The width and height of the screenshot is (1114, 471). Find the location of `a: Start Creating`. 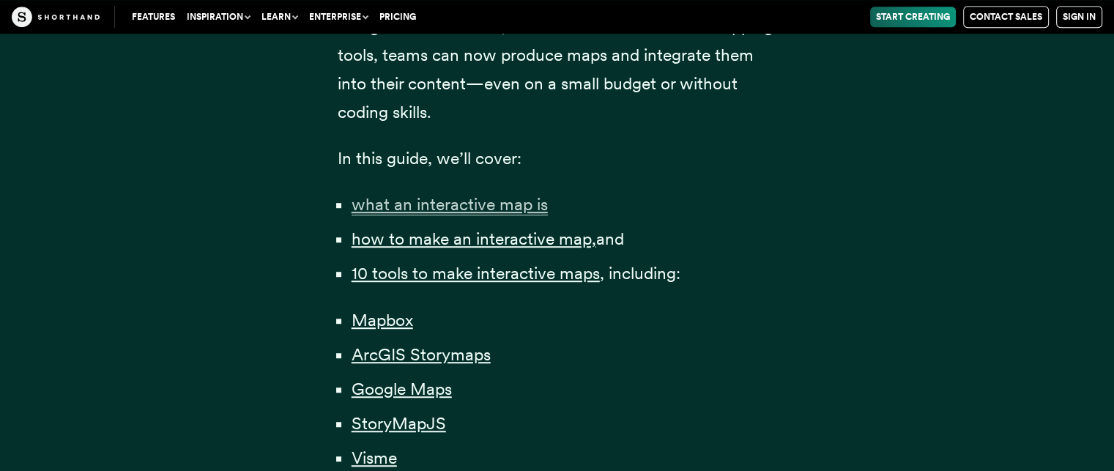

a: Start Creating is located at coordinates (912, 17).